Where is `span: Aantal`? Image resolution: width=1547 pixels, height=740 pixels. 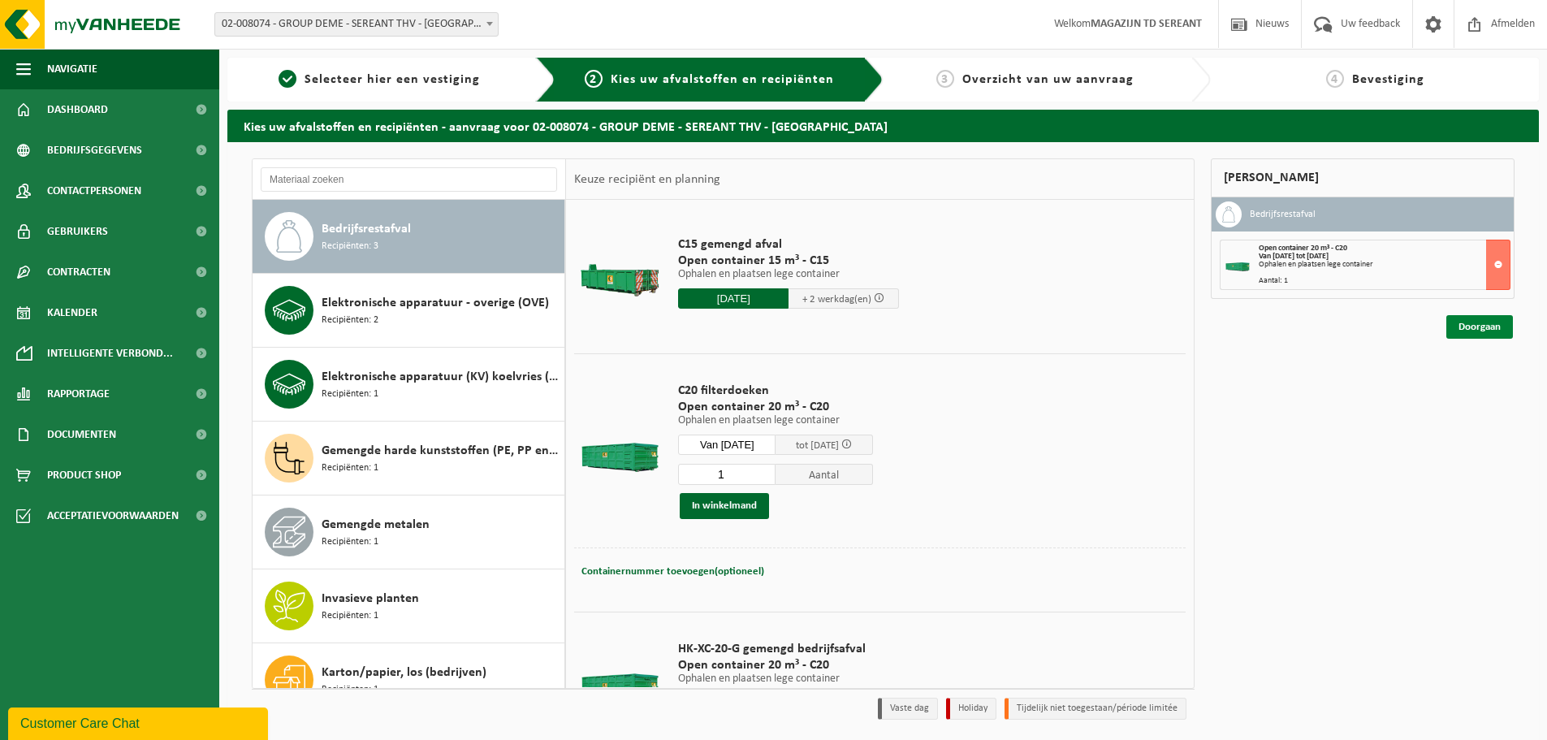
span: Aantal is located at coordinates (824, 474).